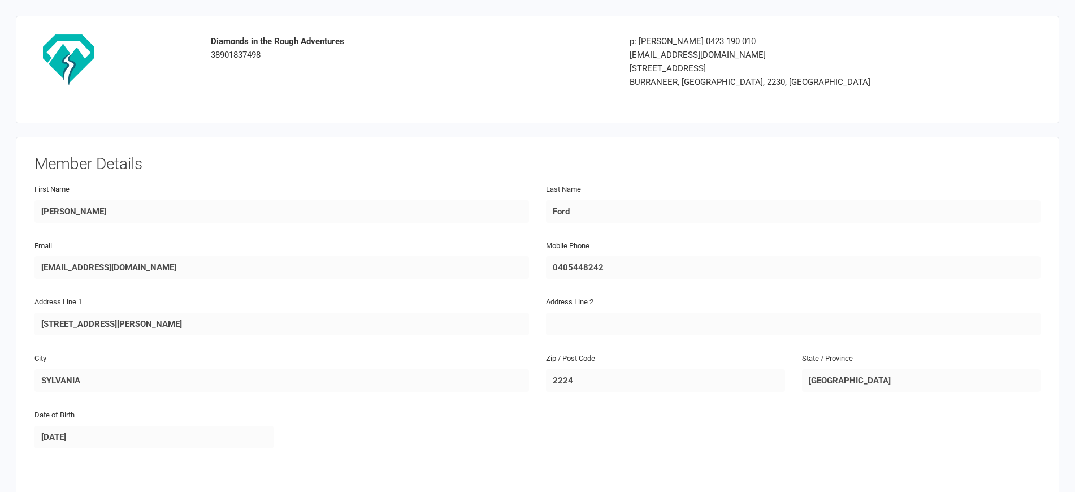 The width and height of the screenshot is (1075, 492). What do you see at coordinates (570, 302) in the screenshot?
I see `label: Address Line 2` at bounding box center [570, 302].